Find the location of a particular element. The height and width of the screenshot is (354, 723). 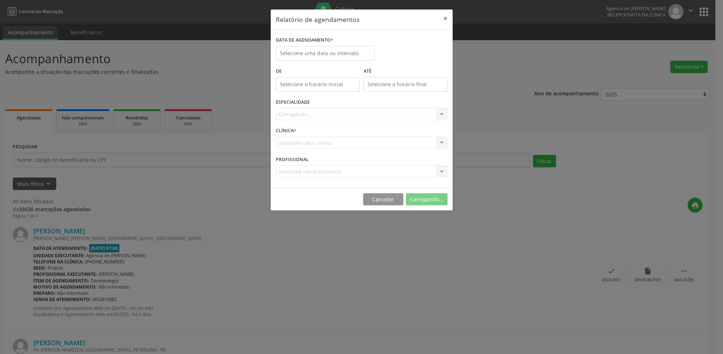

button: Cancelar is located at coordinates (383, 200).